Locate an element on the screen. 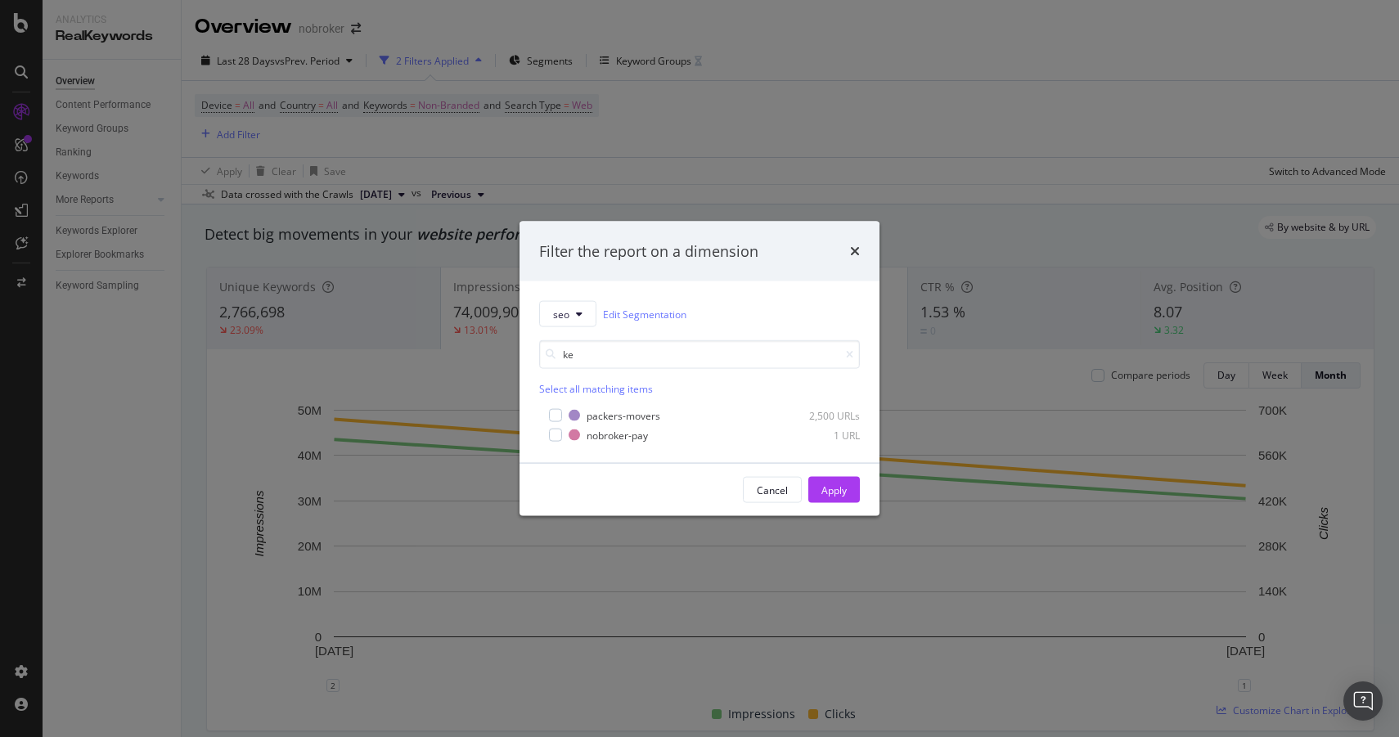  button: Apply is located at coordinates (834, 490).